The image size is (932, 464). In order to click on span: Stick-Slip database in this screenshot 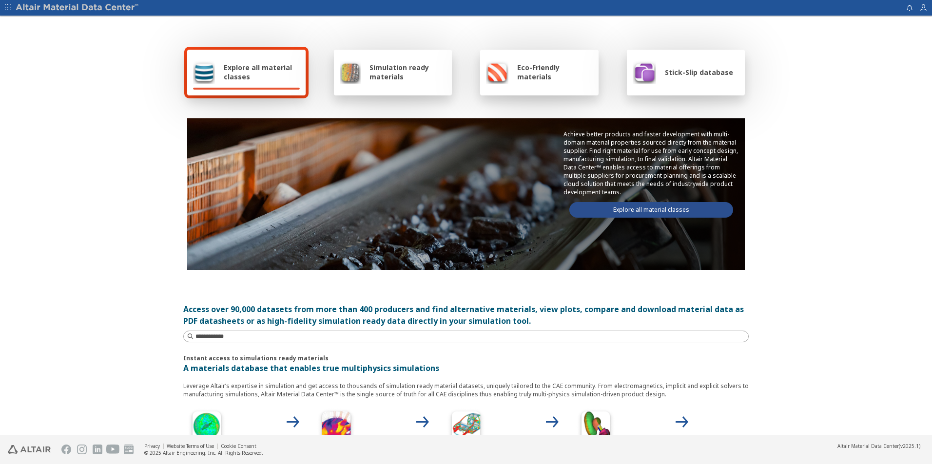, I will do `click(699, 72)`.